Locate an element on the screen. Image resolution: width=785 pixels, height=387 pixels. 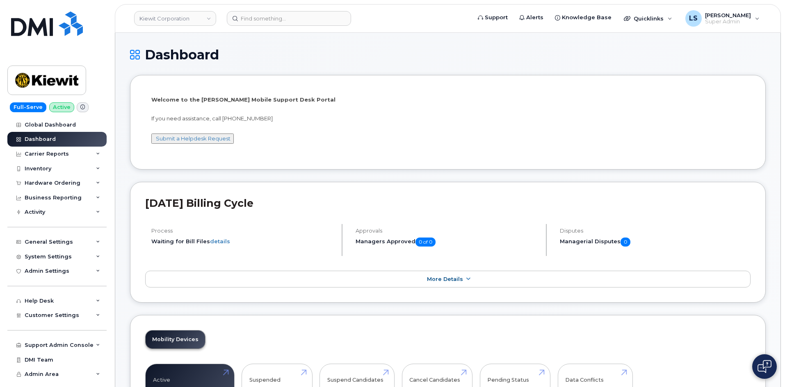
button: Submit a Helpdesk Request is located at coordinates (192, 139).